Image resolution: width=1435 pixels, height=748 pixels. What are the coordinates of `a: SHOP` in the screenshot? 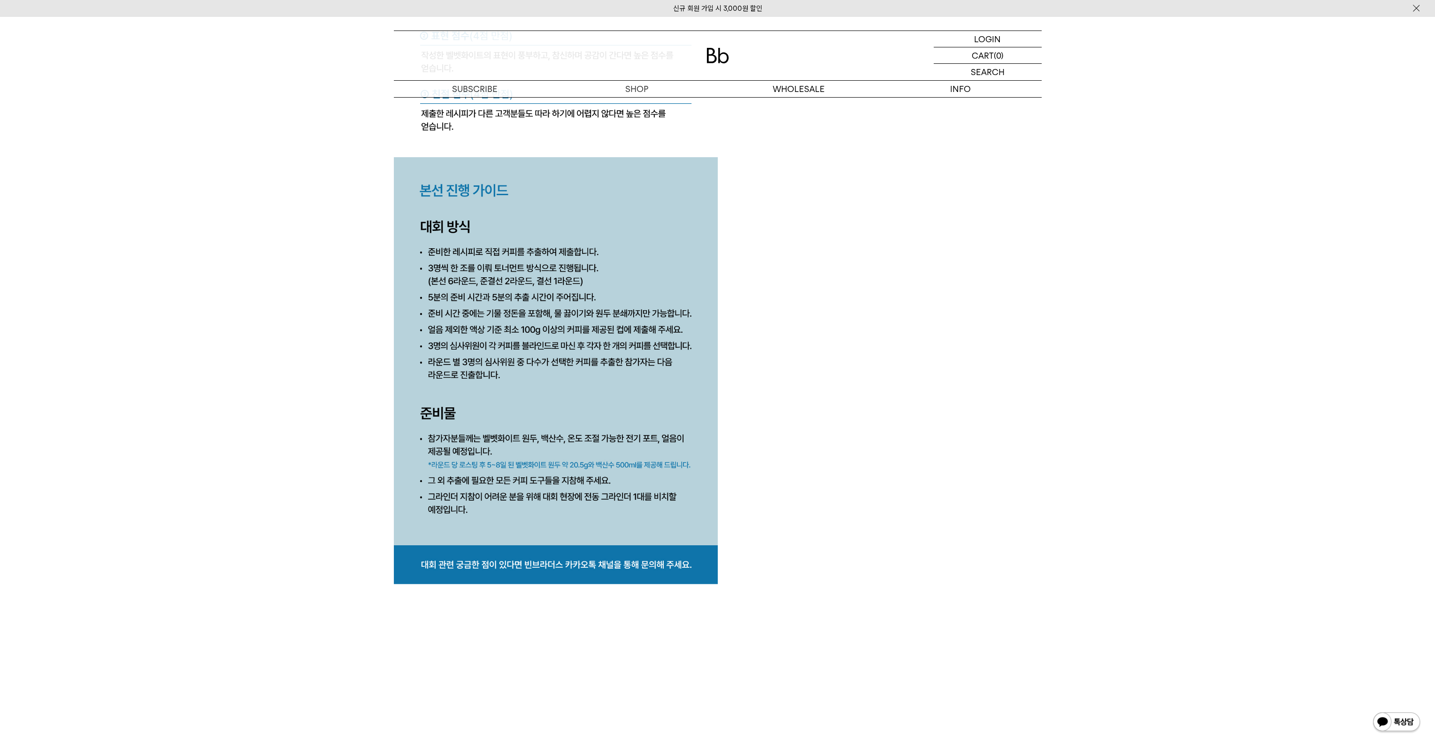 It's located at (636, 89).